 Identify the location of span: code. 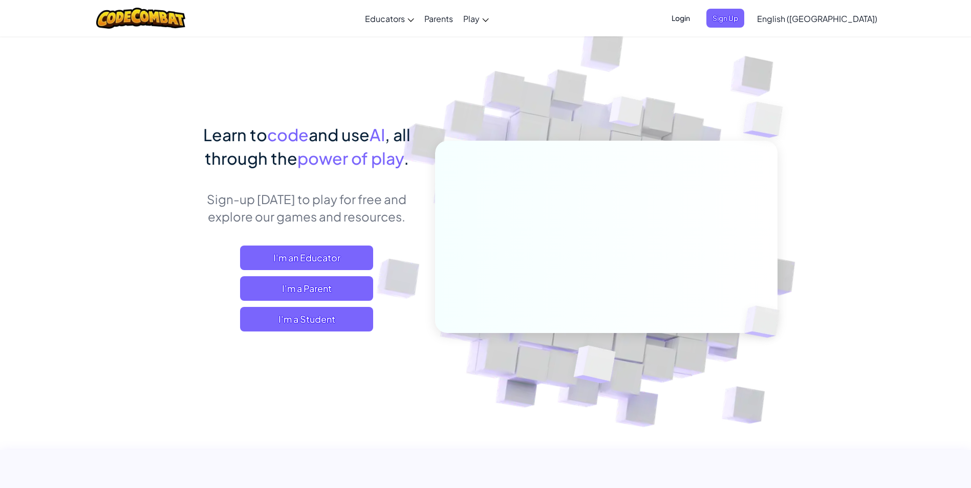
(288, 135).